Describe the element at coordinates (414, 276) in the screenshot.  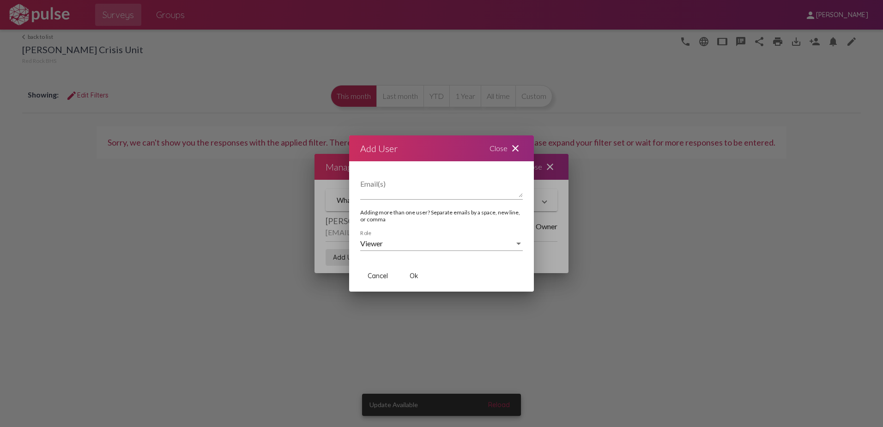
I see `span: Ok` at that location.